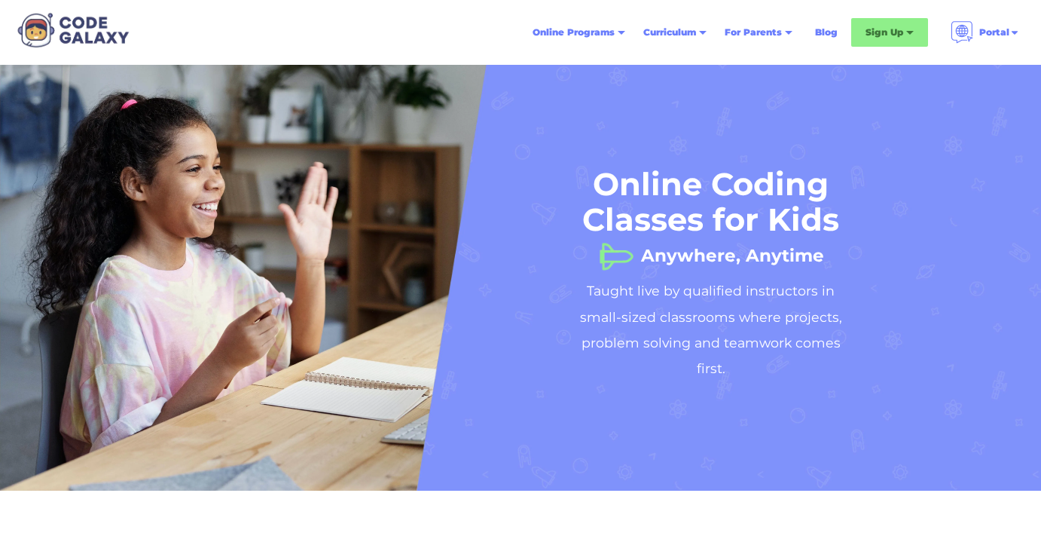  What do you see at coordinates (670, 32) in the screenshot?
I see `div: Curriculum` at bounding box center [670, 32].